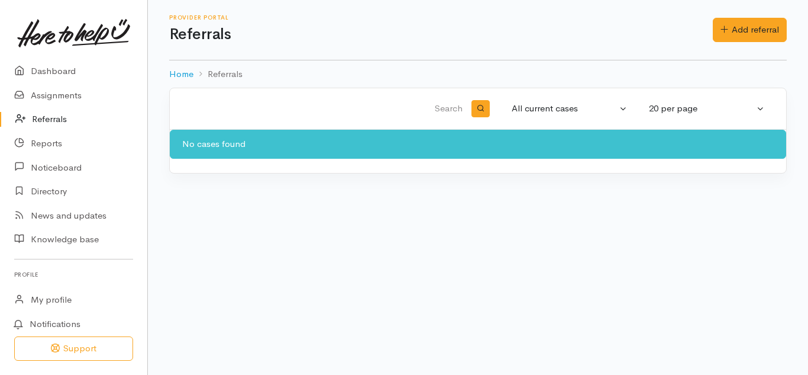 The height and width of the screenshot is (375, 808). I want to click on a: Add referral, so click(750, 30).